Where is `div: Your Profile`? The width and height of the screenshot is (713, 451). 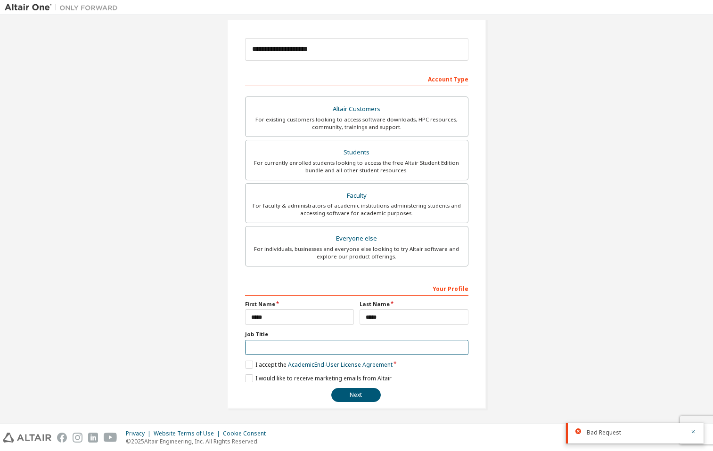 div: Your Profile is located at coordinates (357, 288).